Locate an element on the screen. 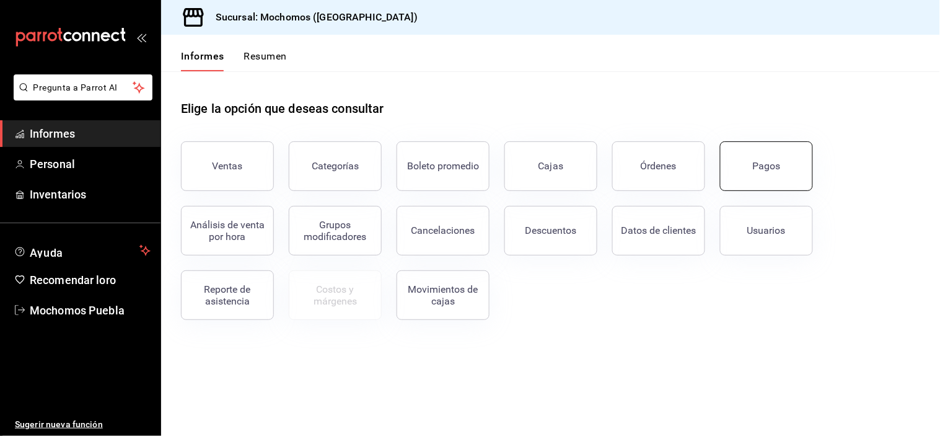 The width and height of the screenshot is (940, 436). font: Recomendar loro is located at coordinates (73, 279).